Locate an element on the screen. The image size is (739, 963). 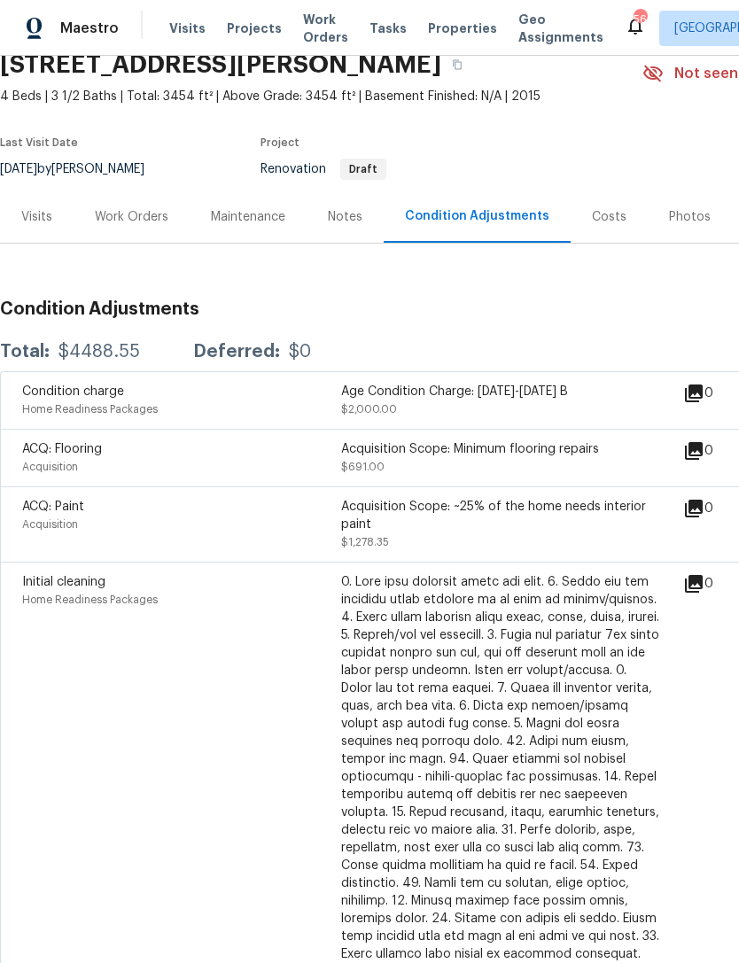
span: Condition charge is located at coordinates (73, 392).